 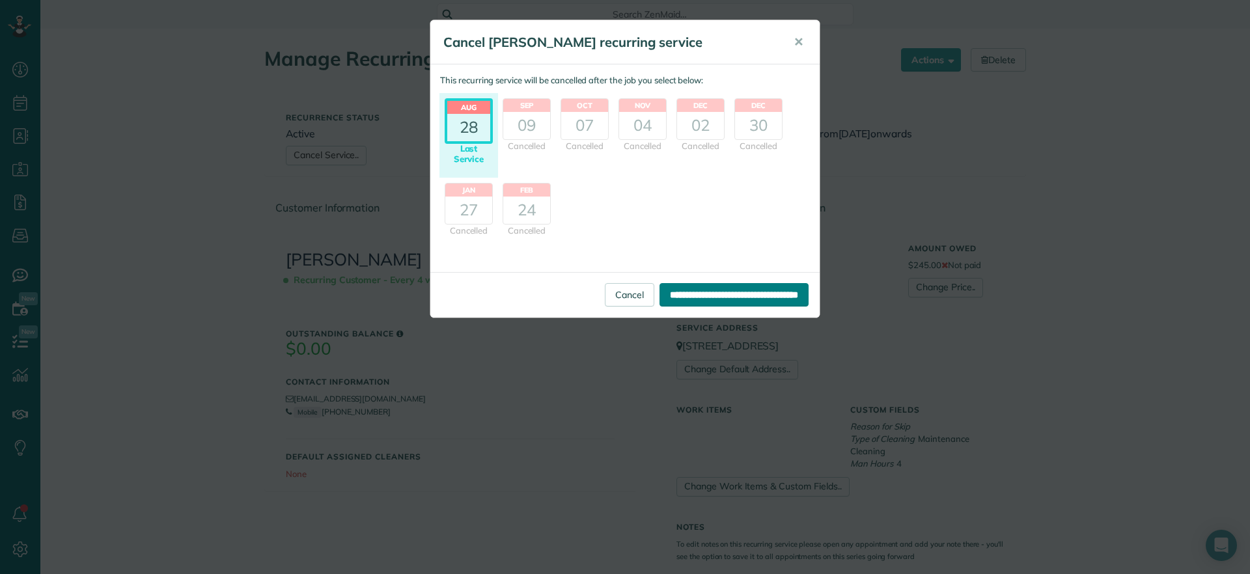 I want to click on div: 28, so click(x=469, y=128).